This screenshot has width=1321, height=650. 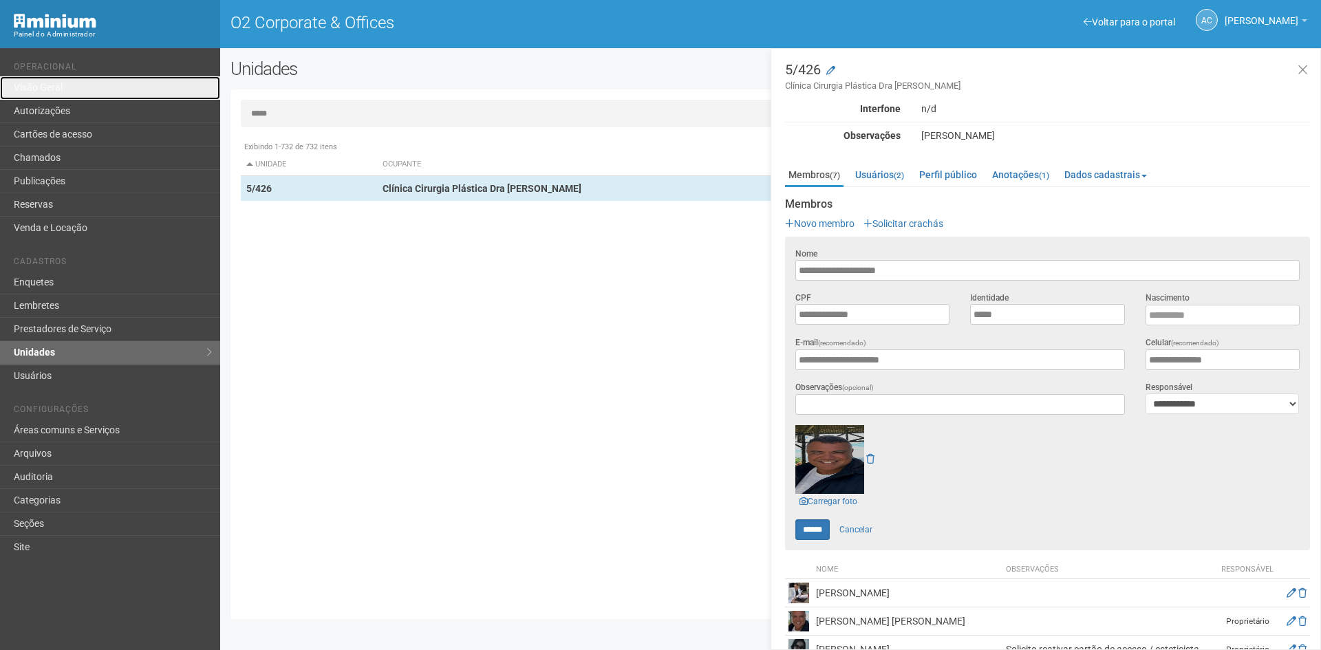 What do you see at coordinates (831, 343) in the screenshot?
I see `label: E-mail` at bounding box center [831, 343].